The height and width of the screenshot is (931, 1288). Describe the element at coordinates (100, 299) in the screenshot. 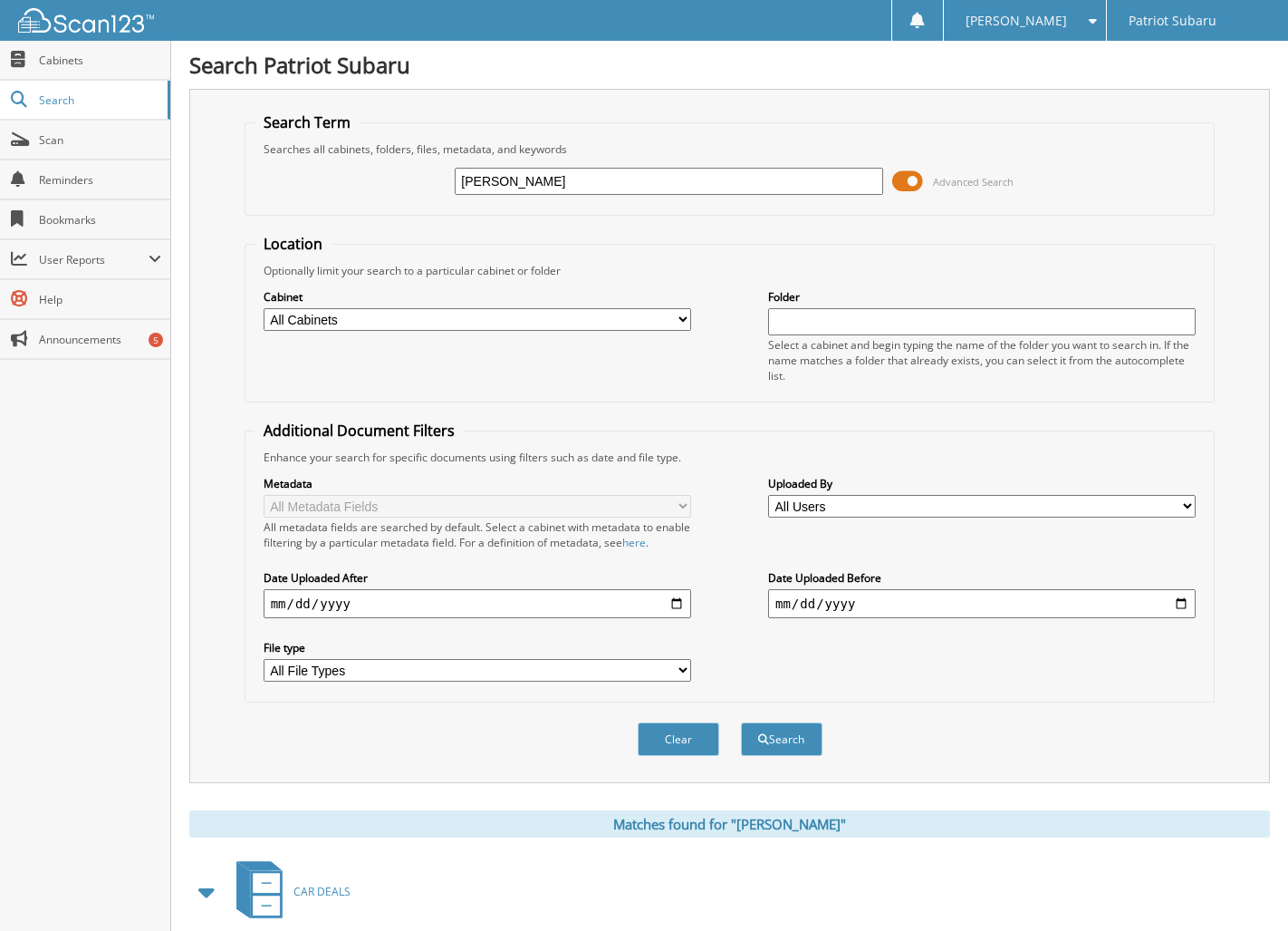

I see `span: Help` at that location.